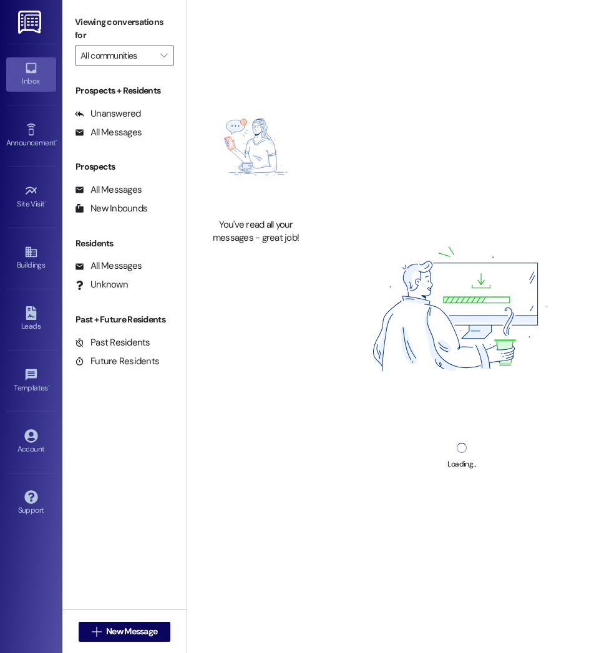  What do you see at coordinates (125, 632) in the screenshot?
I see `button: New Message` at bounding box center [125, 632].